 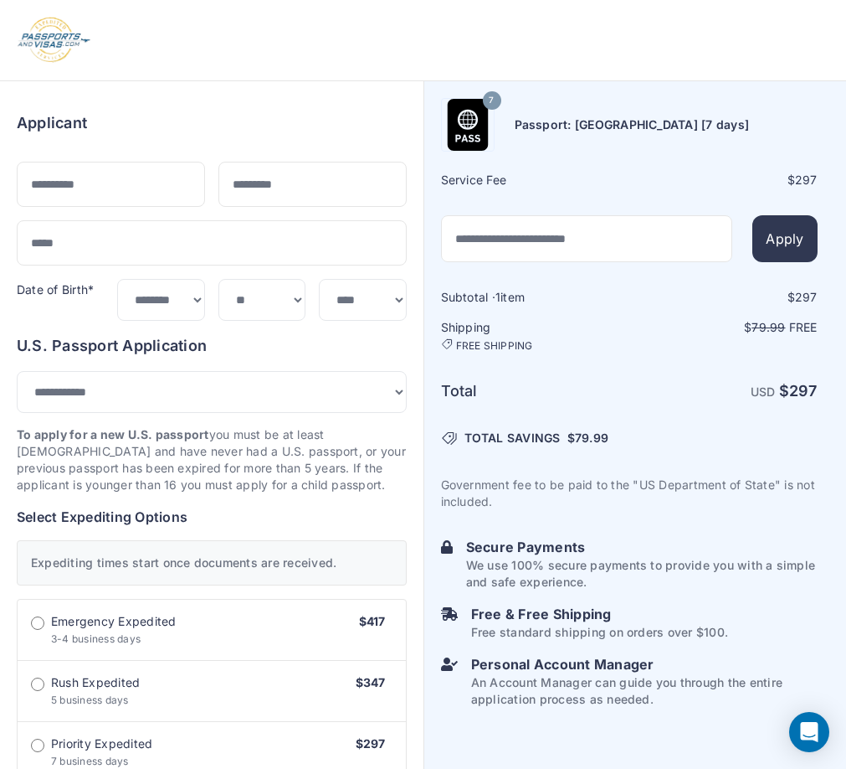 What do you see at coordinates (491, 100) in the screenshot?
I see `span: 7` at bounding box center [491, 100].